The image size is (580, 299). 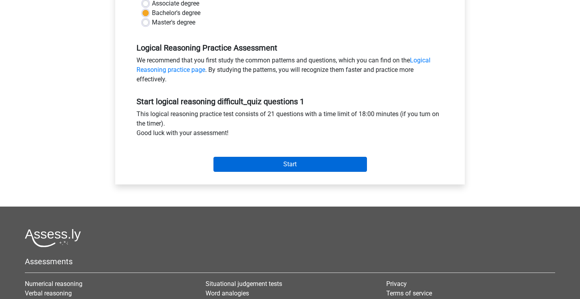 I want to click on a: Word analogies, so click(x=227, y=293).